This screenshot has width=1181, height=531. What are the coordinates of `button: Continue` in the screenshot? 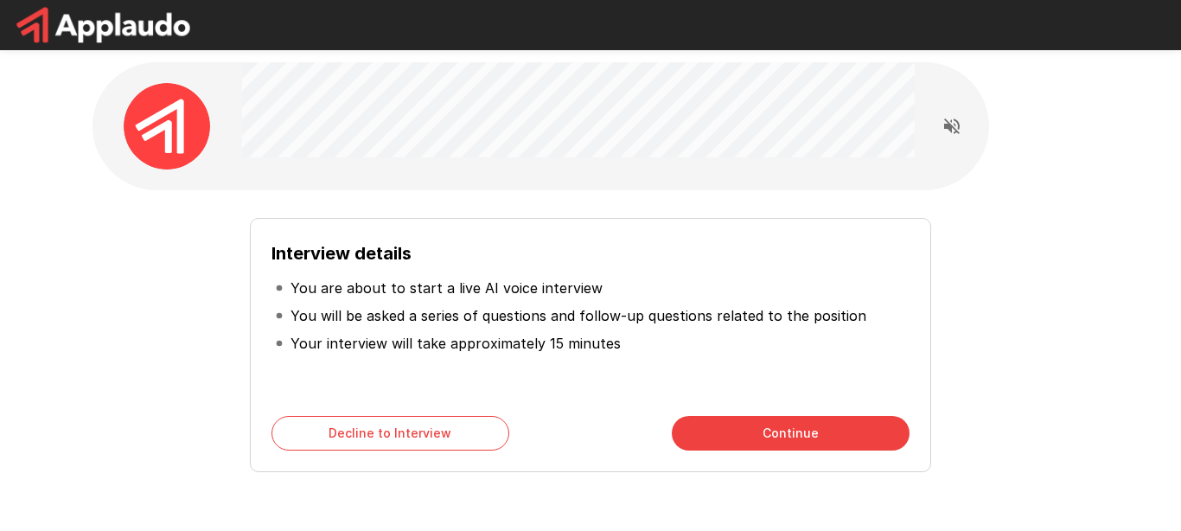 It's located at (790, 433).